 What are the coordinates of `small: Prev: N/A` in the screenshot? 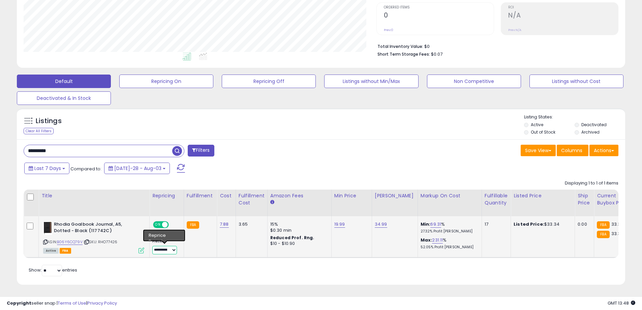 It's located at (515, 30).